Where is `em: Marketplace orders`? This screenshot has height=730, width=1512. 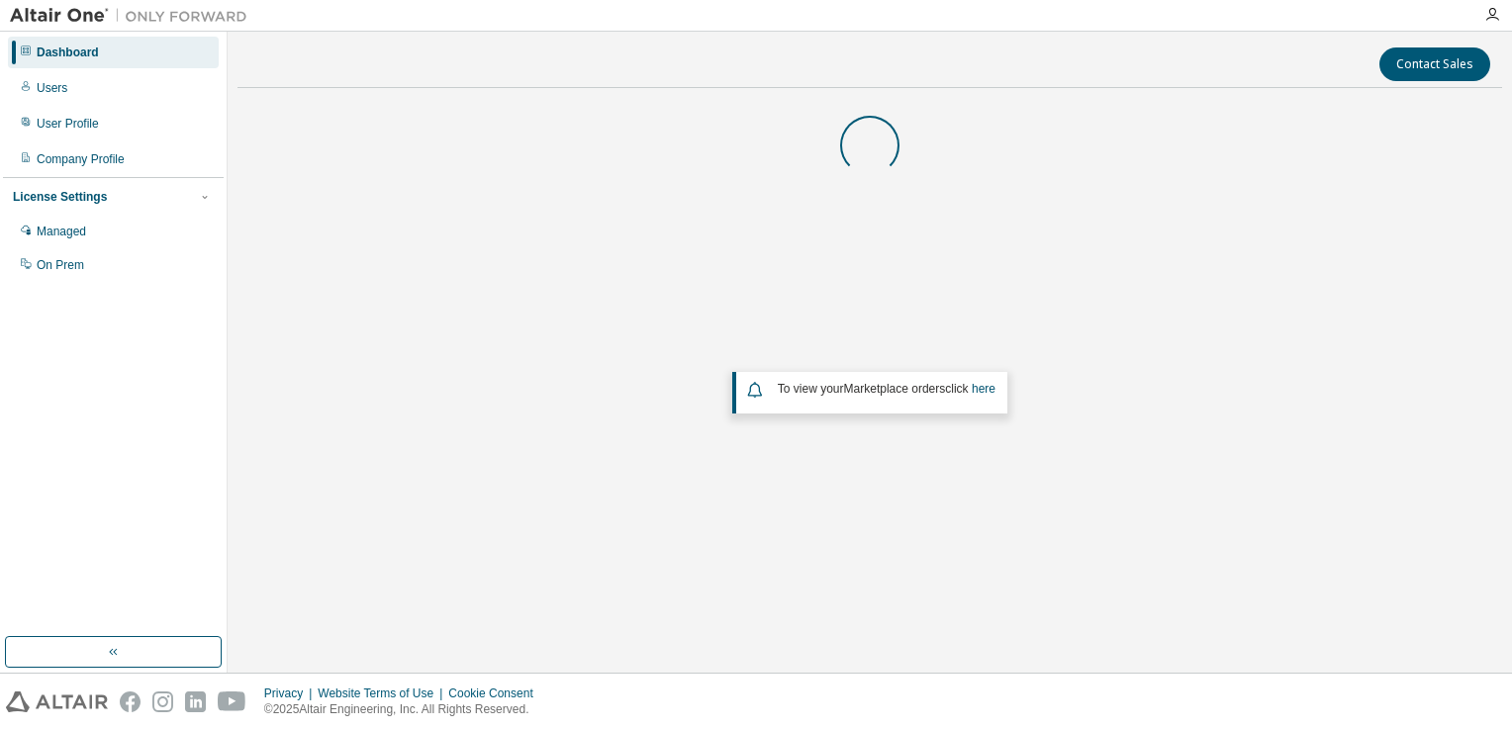
em: Marketplace orders is located at coordinates (895, 389).